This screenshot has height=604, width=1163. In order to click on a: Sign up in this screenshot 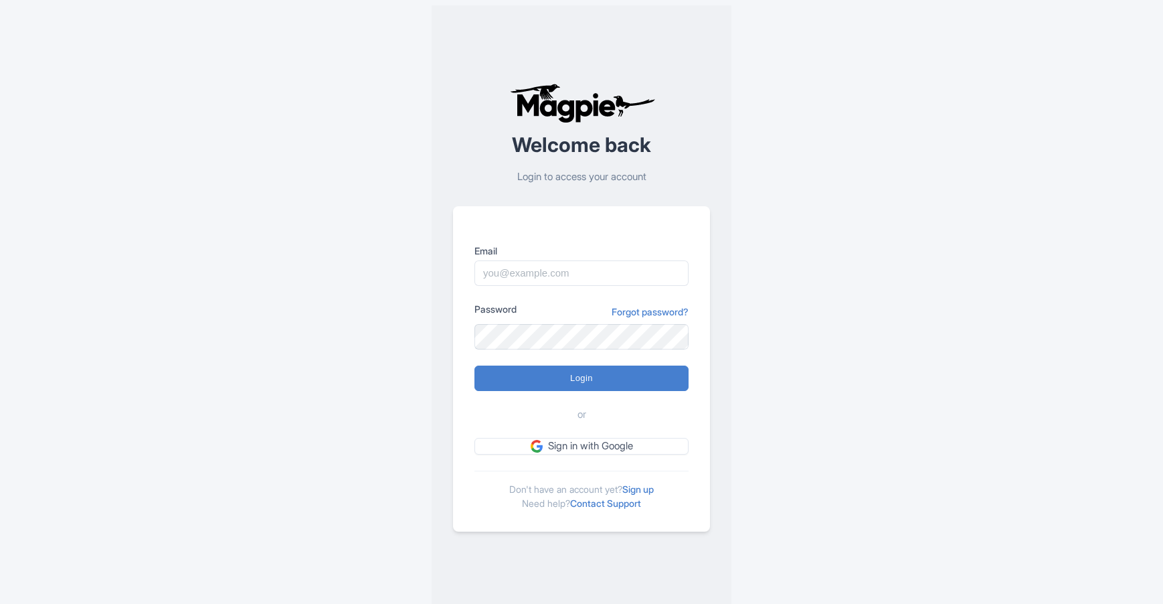, I will do `click(638, 488)`.